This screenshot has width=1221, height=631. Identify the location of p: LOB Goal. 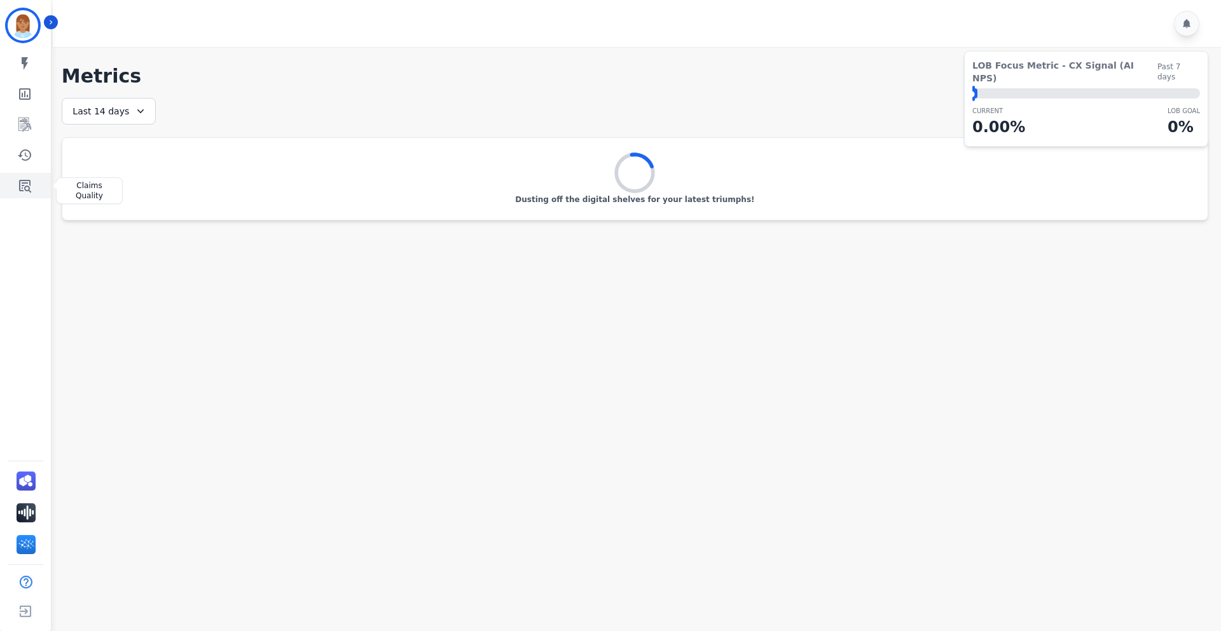
(1183, 111).